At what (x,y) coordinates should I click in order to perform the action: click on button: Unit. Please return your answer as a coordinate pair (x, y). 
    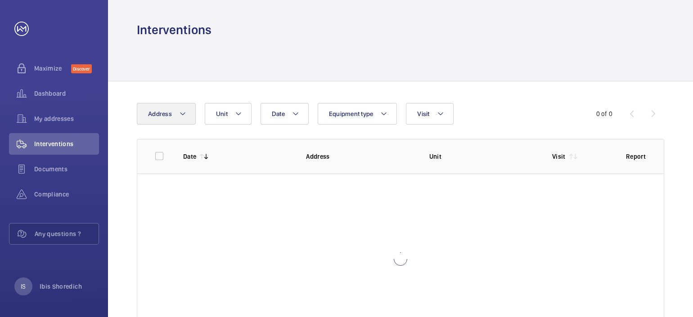
    Looking at the image, I should click on (228, 114).